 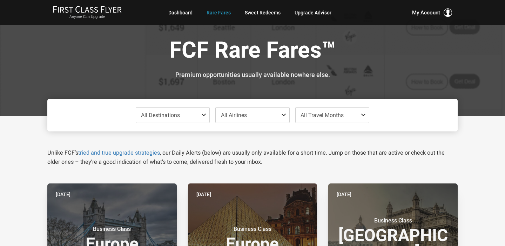 What do you see at coordinates (234, 115) in the screenshot?
I see `span: All Airlines` at bounding box center [234, 115].